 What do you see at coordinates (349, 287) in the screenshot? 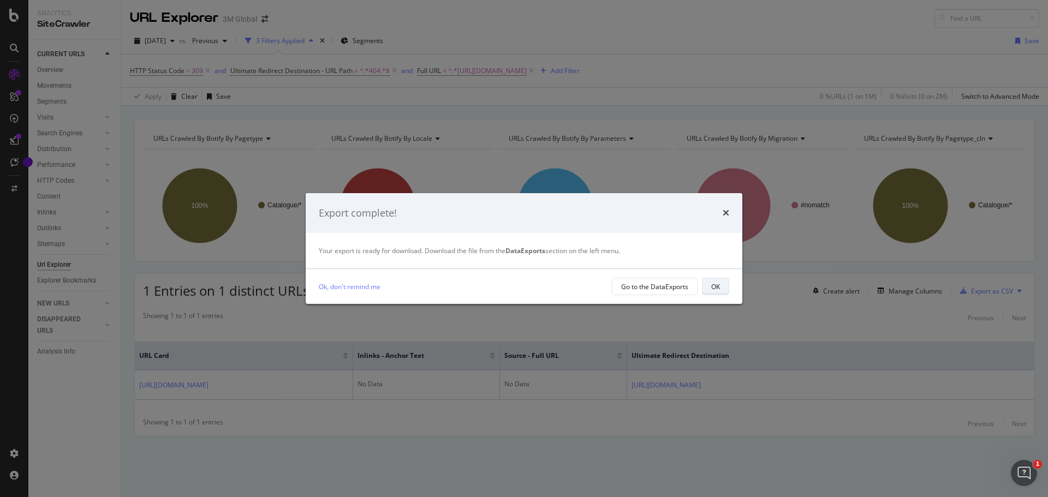
I see `a: Ok, don't remind me` at bounding box center [349, 287].